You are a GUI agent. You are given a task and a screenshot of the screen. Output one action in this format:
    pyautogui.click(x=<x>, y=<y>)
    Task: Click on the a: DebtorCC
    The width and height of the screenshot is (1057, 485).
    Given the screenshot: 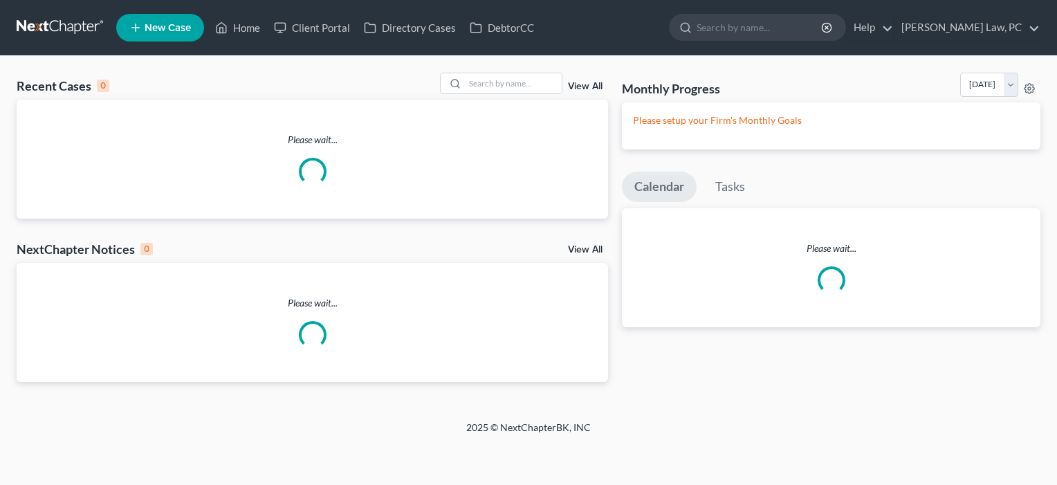 What is the action you would take?
    pyautogui.click(x=501, y=28)
    